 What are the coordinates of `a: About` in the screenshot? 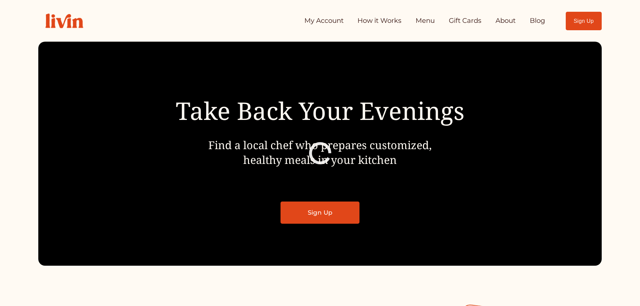 It's located at (506, 21).